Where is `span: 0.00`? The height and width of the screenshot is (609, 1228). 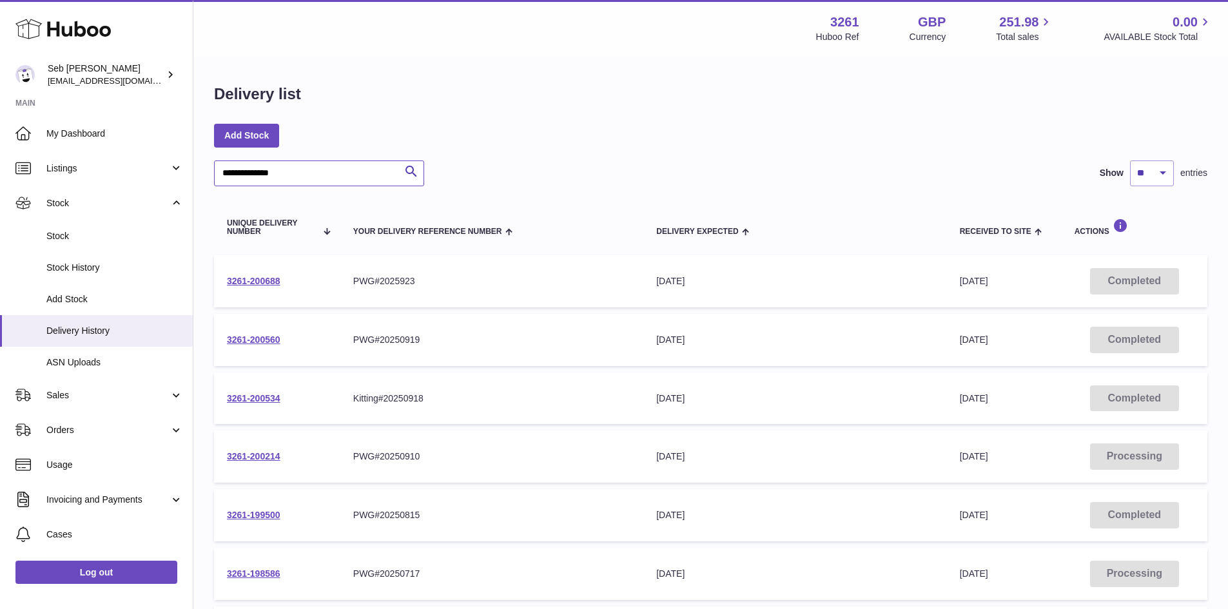
span: 0.00 is located at coordinates (1185, 22).